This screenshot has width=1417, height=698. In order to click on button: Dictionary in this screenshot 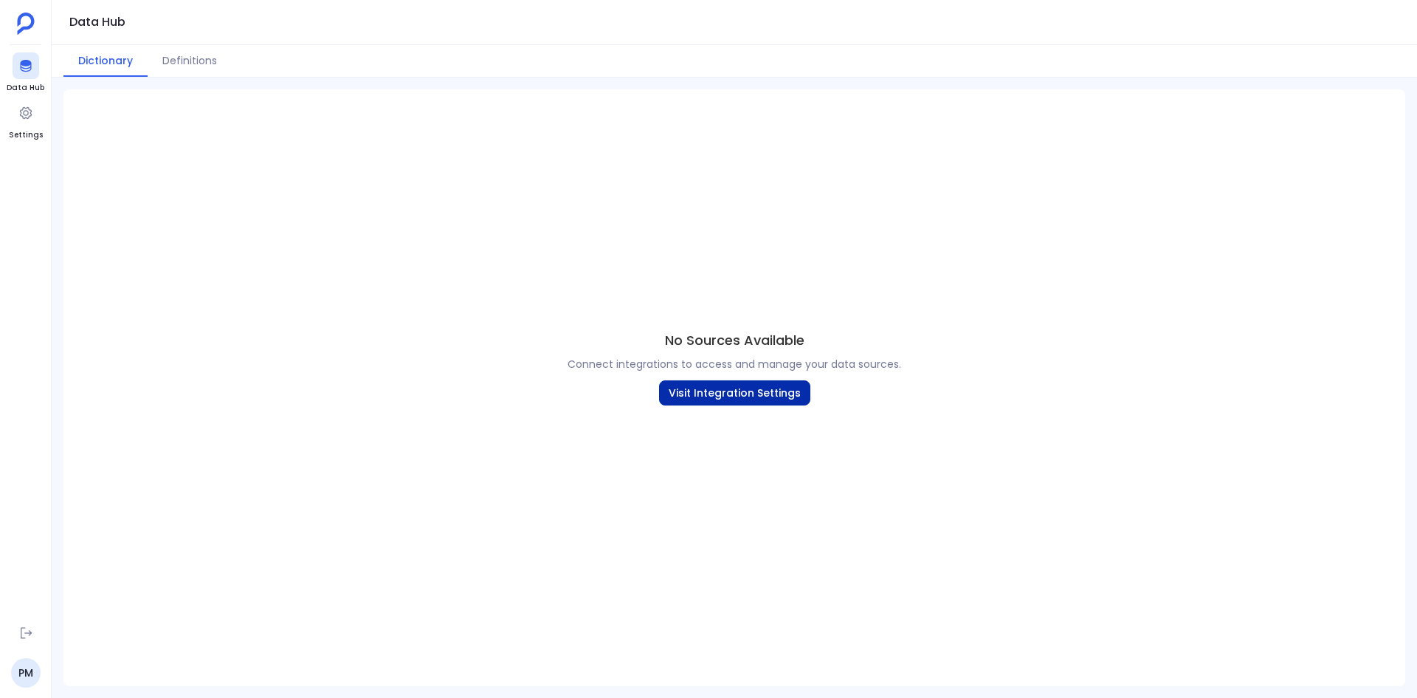, I will do `click(106, 61)`.